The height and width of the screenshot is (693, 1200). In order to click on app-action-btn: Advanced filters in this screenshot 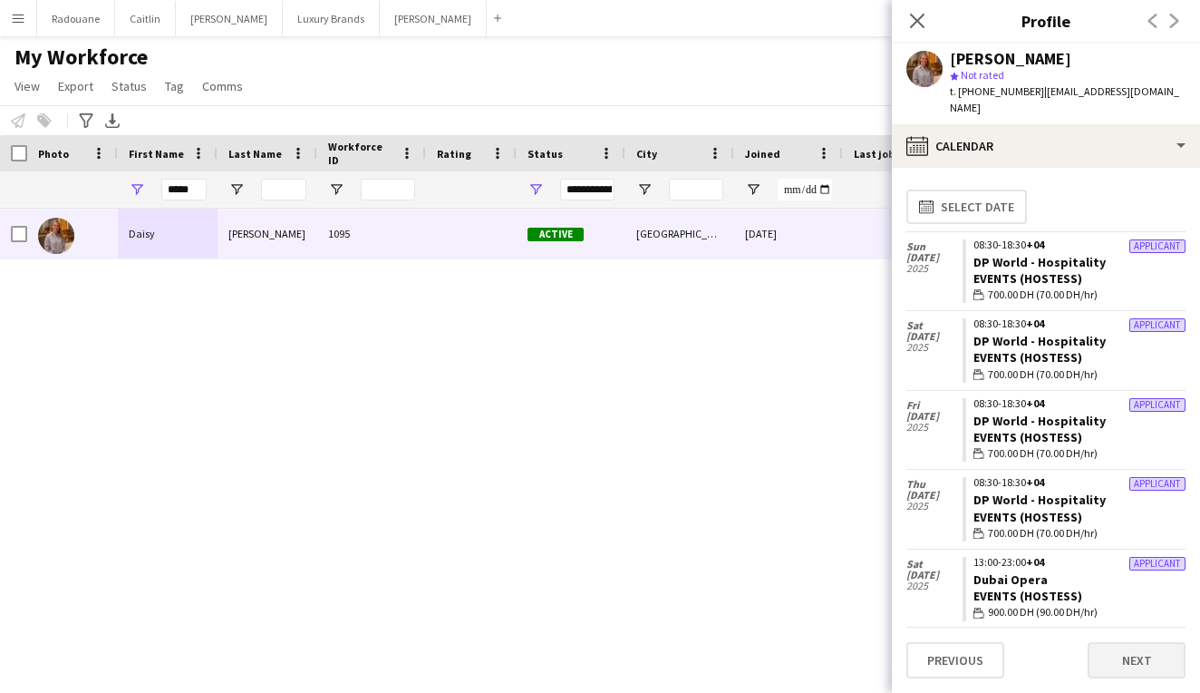, I will do `click(86, 121)`.